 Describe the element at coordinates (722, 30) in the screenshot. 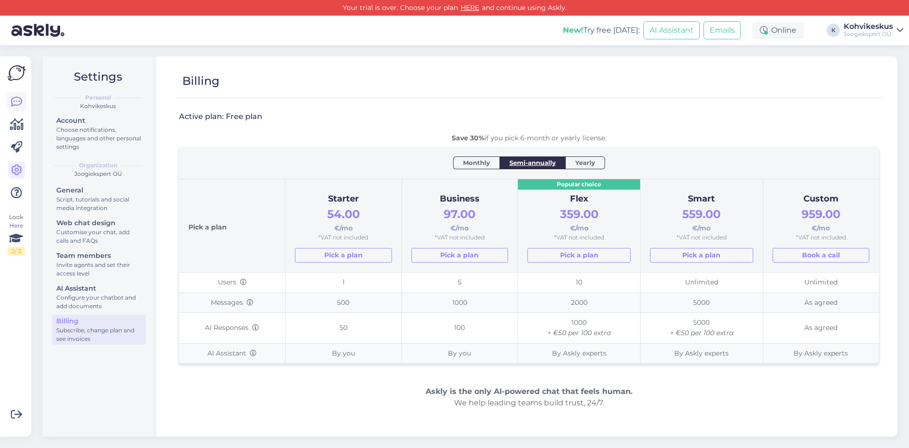

I see `button: Emails` at that location.